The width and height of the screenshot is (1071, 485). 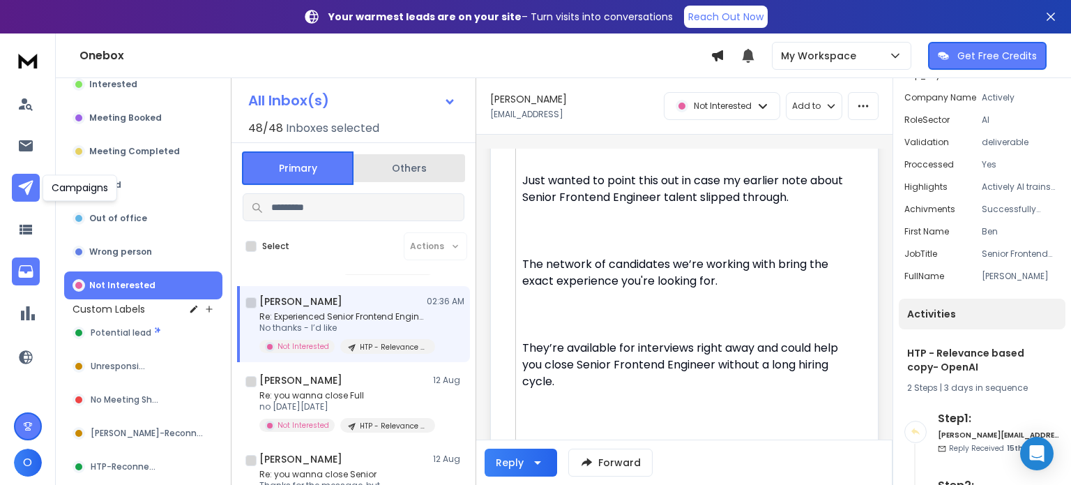 What do you see at coordinates (343, 474) in the screenshot?
I see `p: Re: you wanna close Senior` at bounding box center [343, 474].